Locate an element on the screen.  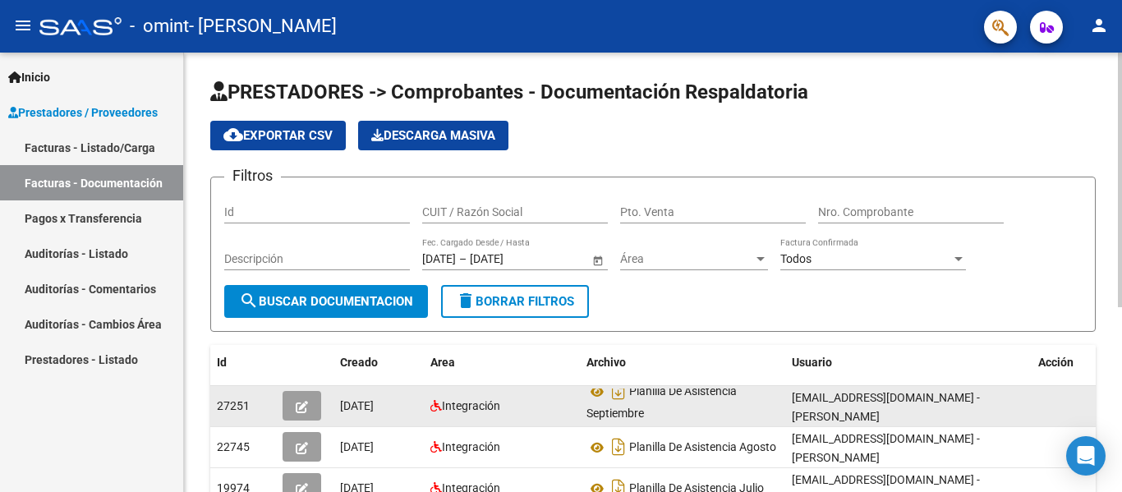
span: Buscar Documentacion is located at coordinates (326, 302).